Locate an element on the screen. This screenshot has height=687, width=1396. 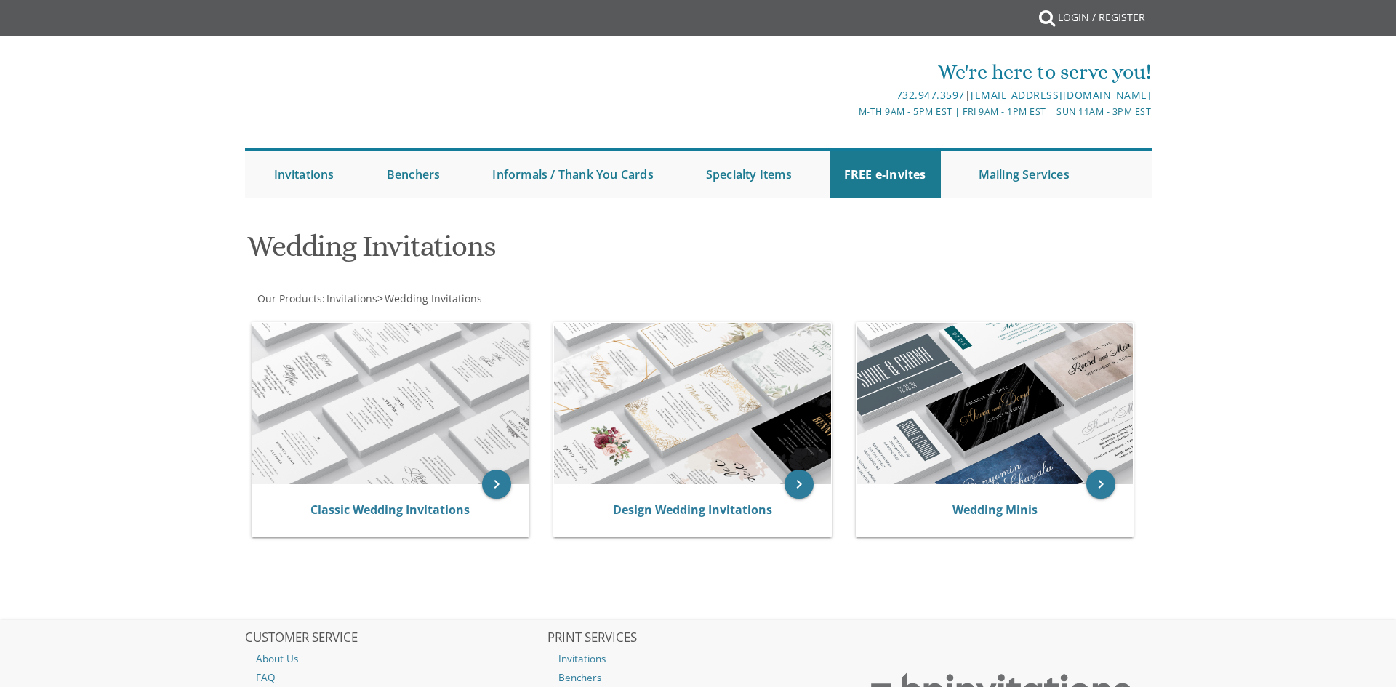
div: M-Th 9am - 5pm EST | Fri 9am - 1pm EST | Sun 11am - 3pm EST is located at coordinates (849, 111).